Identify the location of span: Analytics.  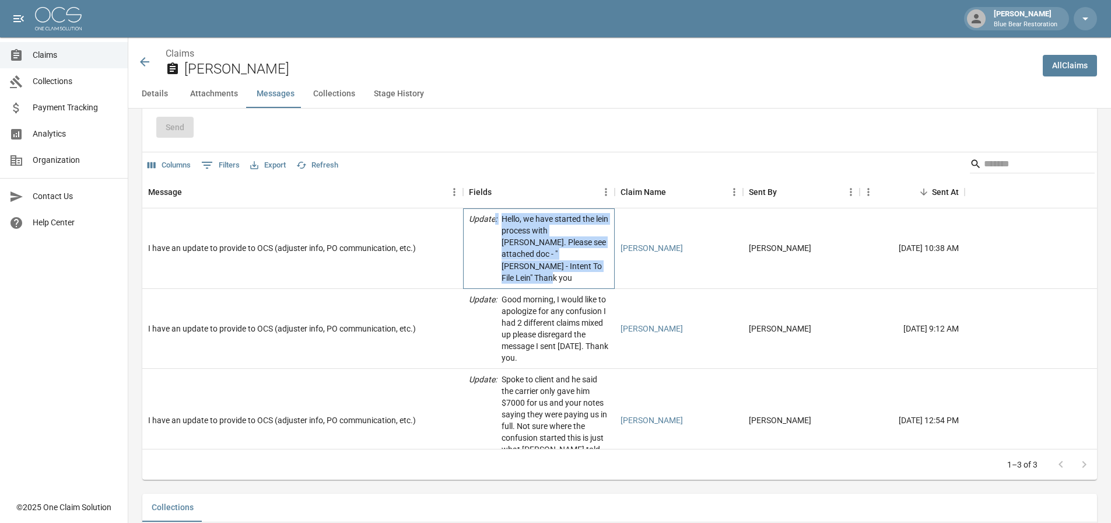
(75, 134).